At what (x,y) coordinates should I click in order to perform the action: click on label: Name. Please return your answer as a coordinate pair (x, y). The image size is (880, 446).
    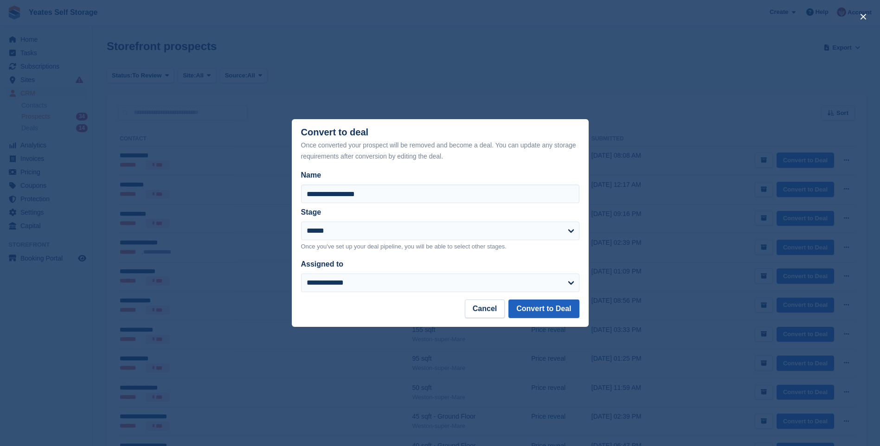
    Looking at the image, I should click on (440, 175).